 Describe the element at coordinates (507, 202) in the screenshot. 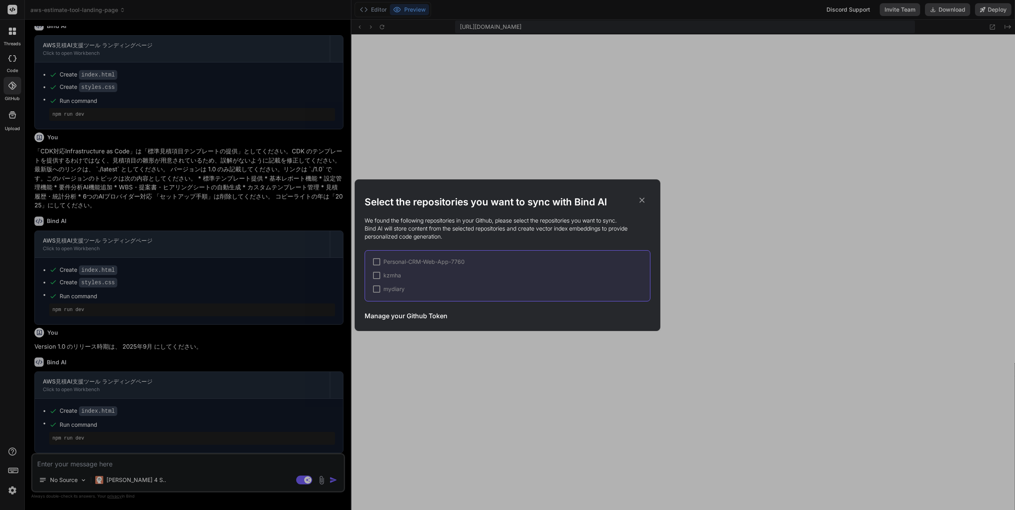

I see `h2: Select the repositories you want to sync with Bind AI` at that location.